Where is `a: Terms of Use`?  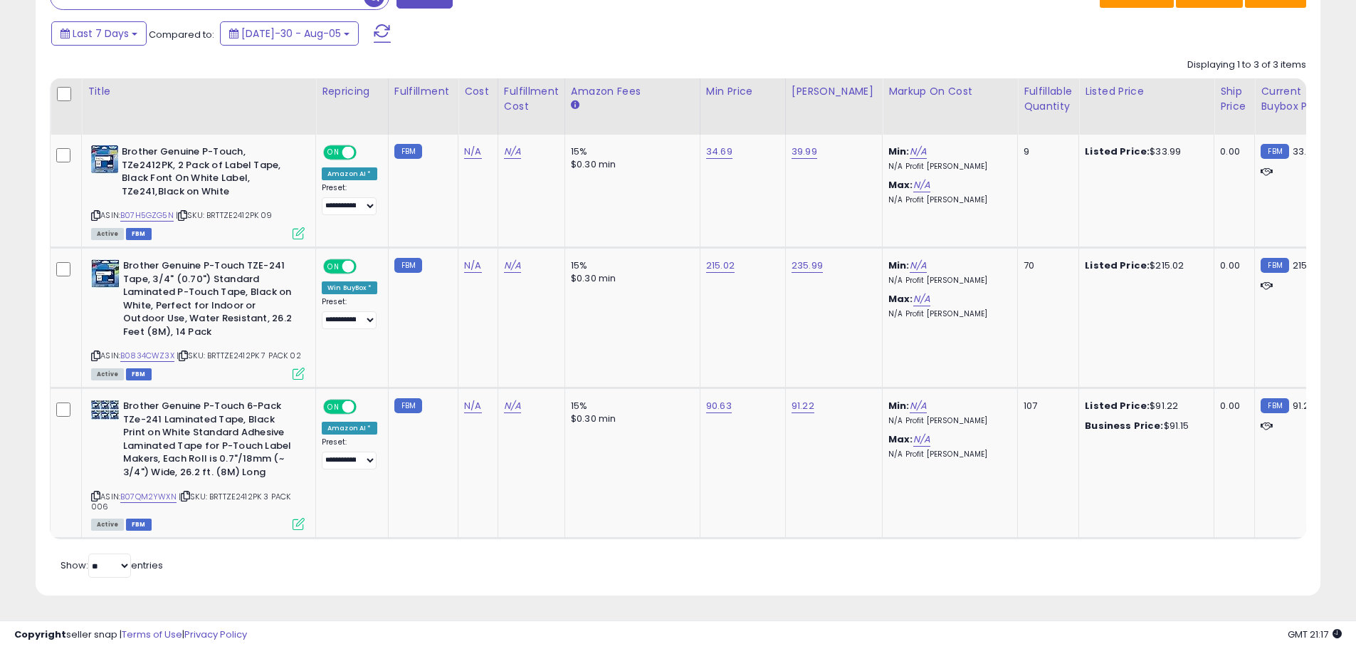 a: Terms of Use is located at coordinates (152, 634).